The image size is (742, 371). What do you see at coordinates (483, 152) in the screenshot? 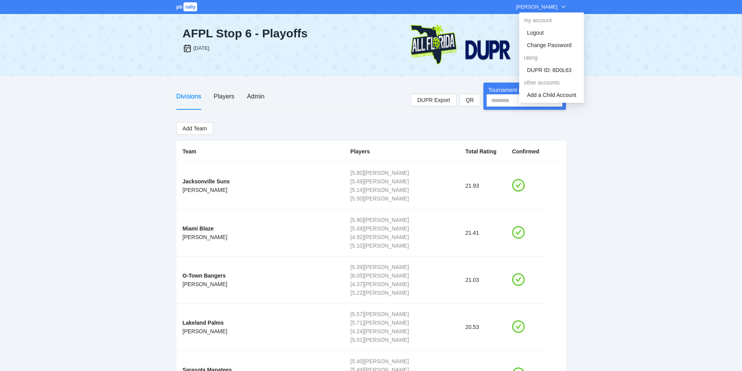
I see `div: Total Rating` at bounding box center [483, 152].